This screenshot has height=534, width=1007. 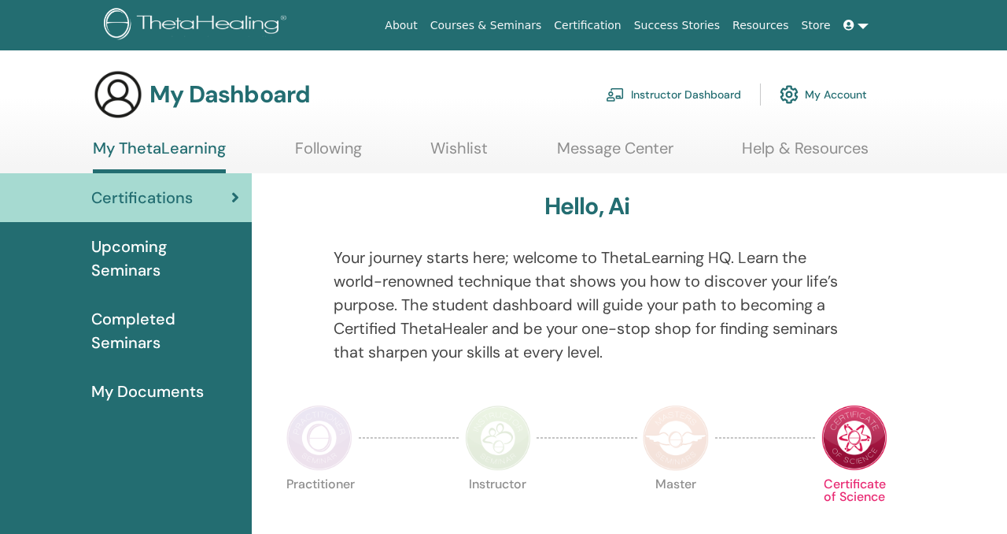 I want to click on span: Completed Seminars, so click(x=165, y=331).